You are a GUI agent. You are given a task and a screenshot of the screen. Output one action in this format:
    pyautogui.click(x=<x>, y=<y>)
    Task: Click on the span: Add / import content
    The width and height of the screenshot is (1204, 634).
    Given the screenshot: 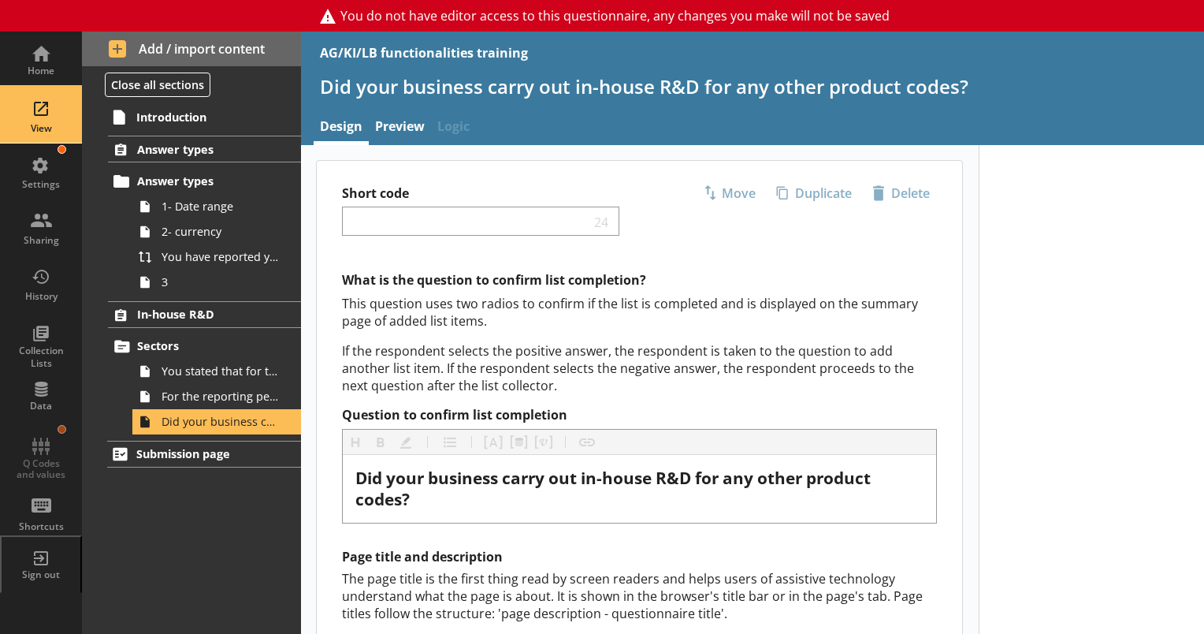 What is the action you would take?
    pyautogui.click(x=192, y=49)
    